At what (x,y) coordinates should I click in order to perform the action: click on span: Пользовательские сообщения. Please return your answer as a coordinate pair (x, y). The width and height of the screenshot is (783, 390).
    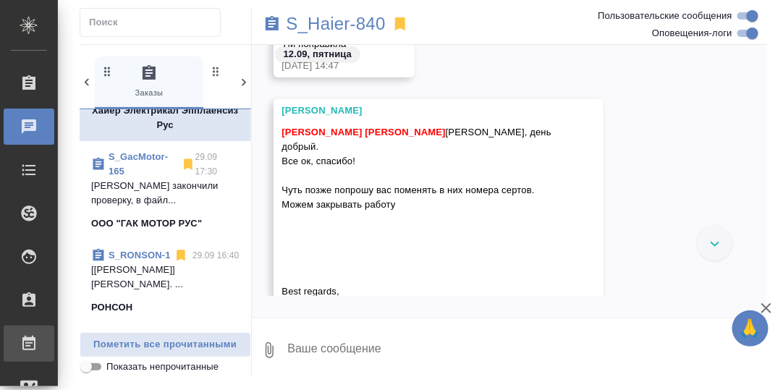
    Looking at the image, I should click on (665, 16).